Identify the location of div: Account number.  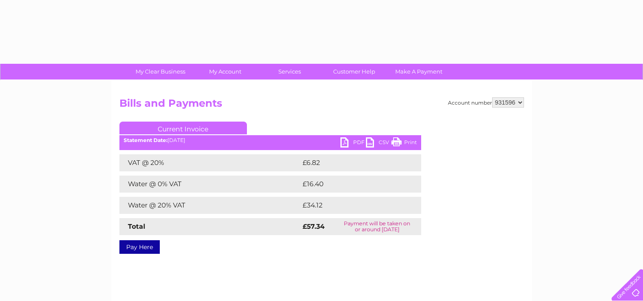
(485, 102).